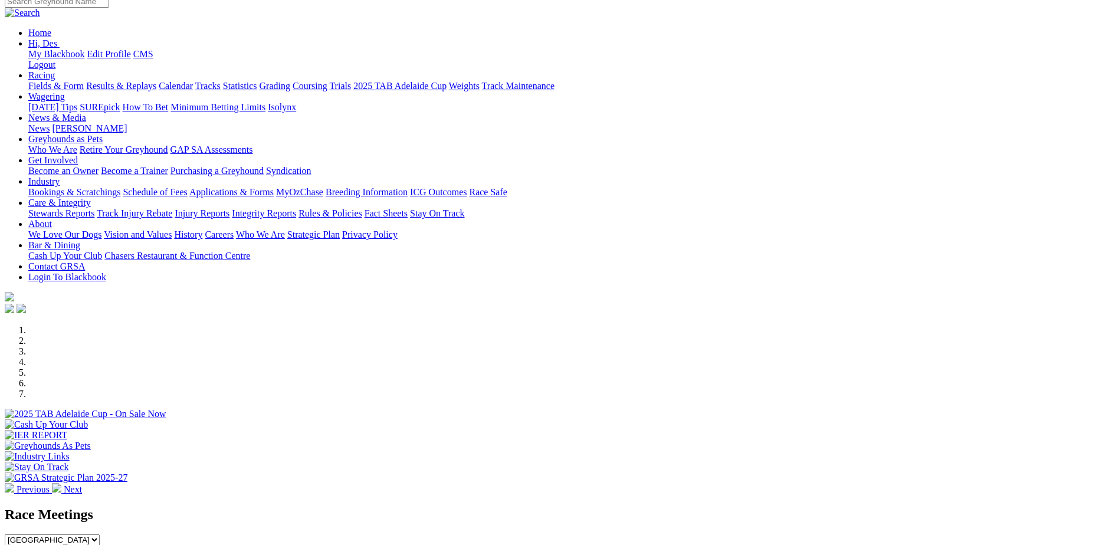 Image resolution: width=1119 pixels, height=545 pixels. Describe the element at coordinates (44, 181) in the screenshot. I see `a: Industry` at that location.